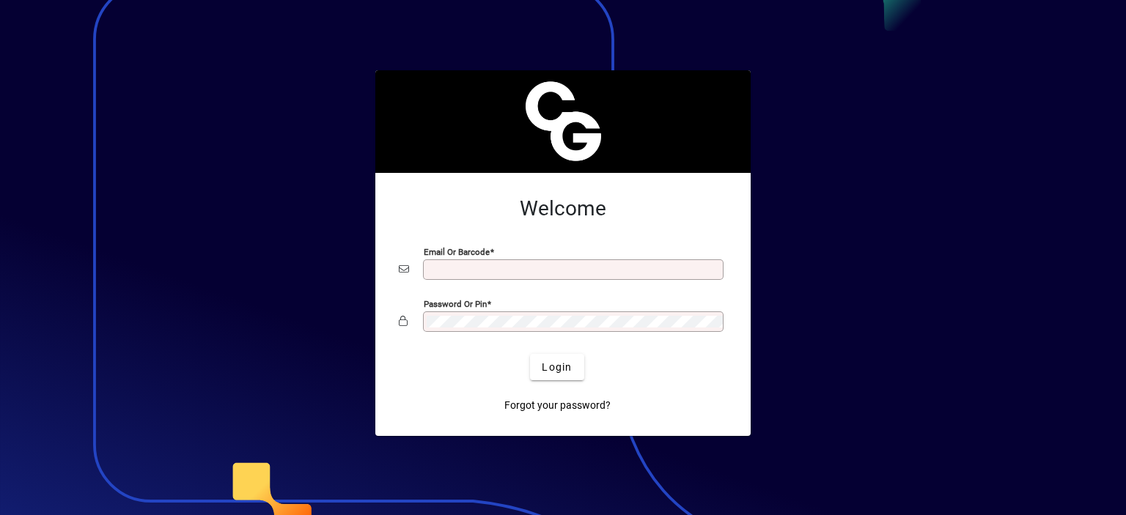 The height and width of the screenshot is (515, 1126). I want to click on span: Login, so click(556, 367).